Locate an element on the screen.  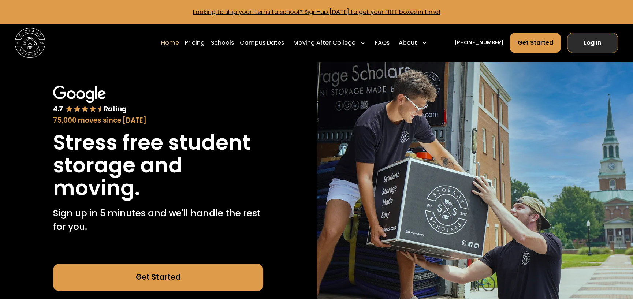
a: Log In is located at coordinates (593, 42).